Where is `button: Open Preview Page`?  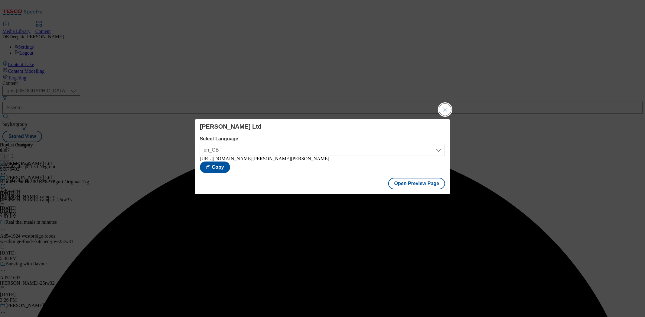 button: Open Preview Page is located at coordinates (416, 184).